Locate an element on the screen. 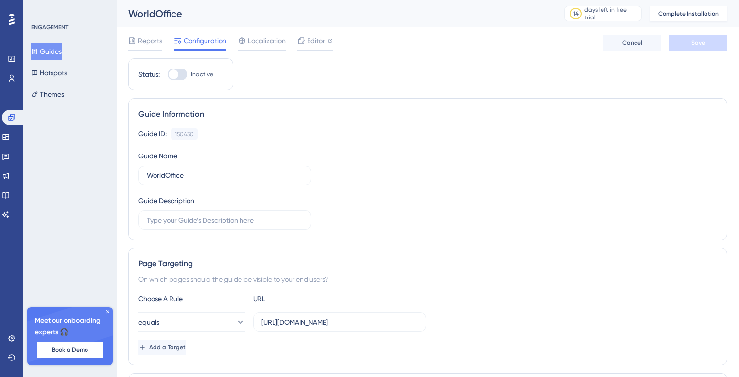 The width and height of the screenshot is (739, 377). button: Cancel is located at coordinates (632, 43).